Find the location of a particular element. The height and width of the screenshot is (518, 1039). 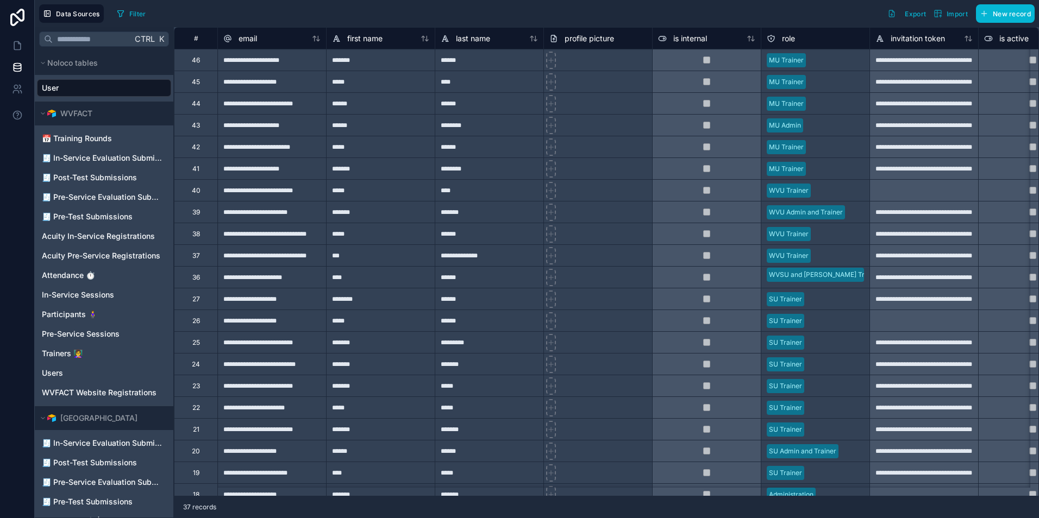

div: 23 is located at coordinates (196, 386).